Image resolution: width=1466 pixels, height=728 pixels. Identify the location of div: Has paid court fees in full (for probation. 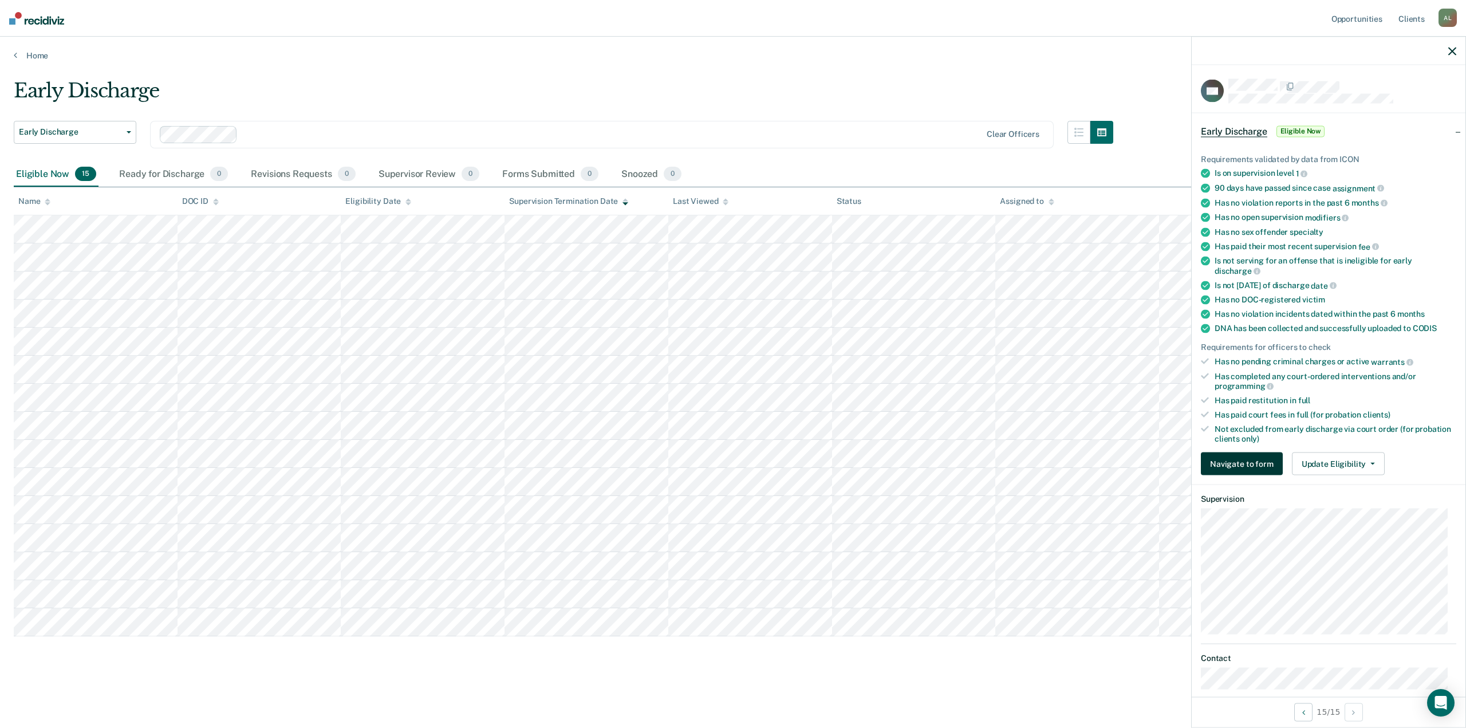
(1335, 415).